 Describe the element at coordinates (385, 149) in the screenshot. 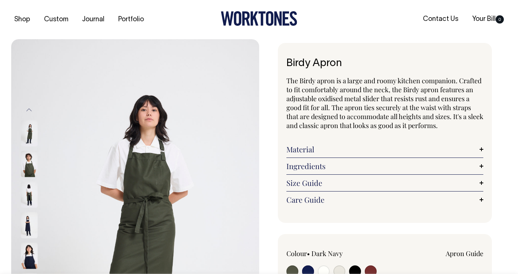

I see `a: Material` at that location.